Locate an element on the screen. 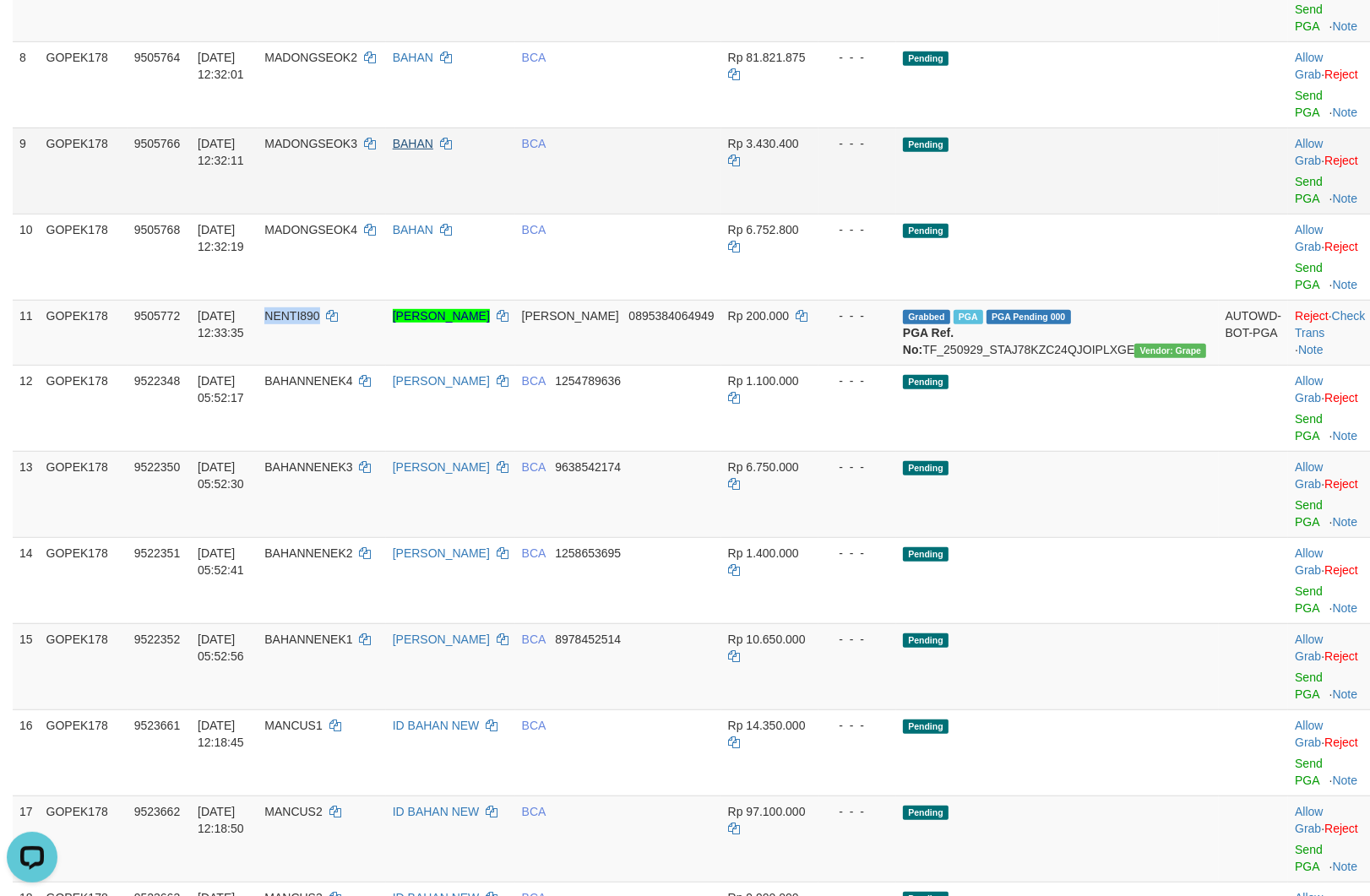 The image size is (1370, 896). span: 9505766 is located at coordinates (157, 143).